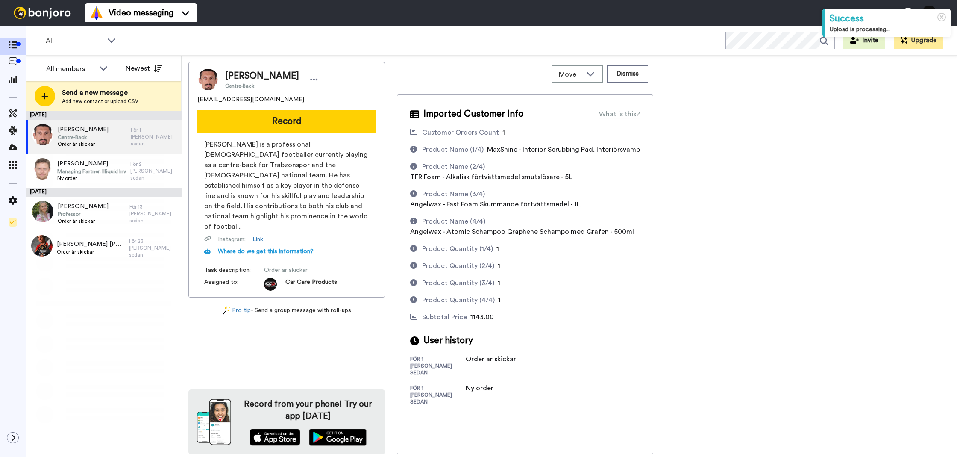 The height and width of the screenshot is (457, 957). Describe the element at coordinates (564, 150) in the screenshot. I see `span: MaxShine - Interior Scrubbing Pad. Interiörsvamp` at that location.